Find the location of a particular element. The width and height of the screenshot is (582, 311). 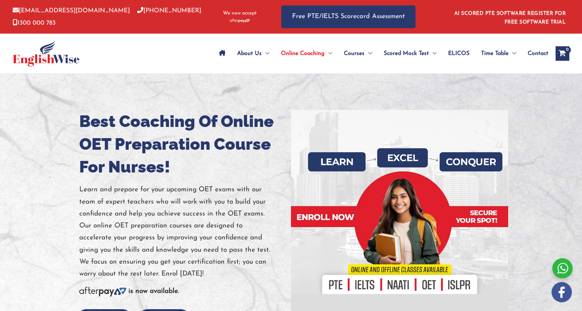

a: About UsMenu Toggle is located at coordinates (253, 54).